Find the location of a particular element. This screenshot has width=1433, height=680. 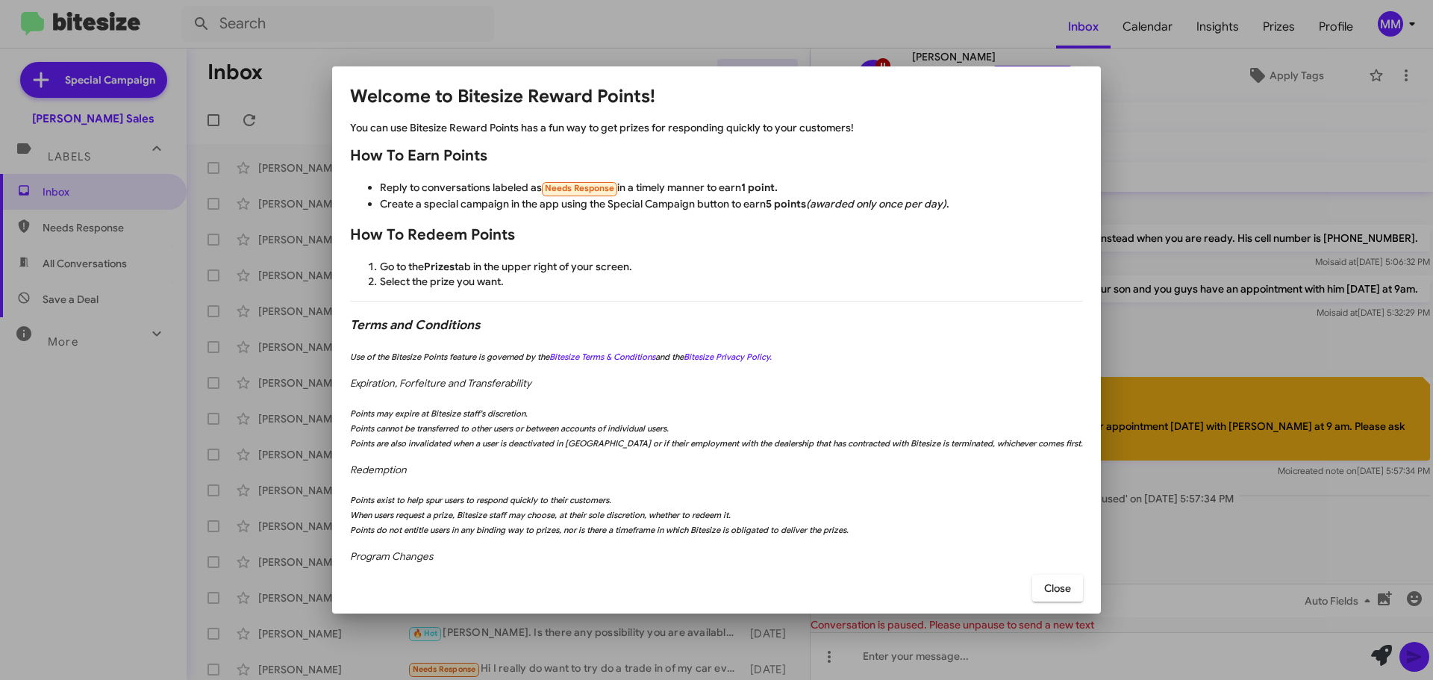

span: Close is located at coordinates (1057, 588).